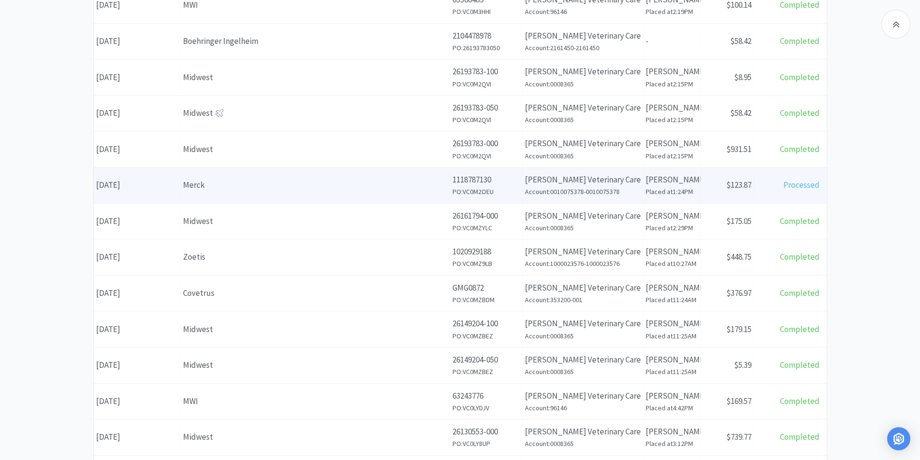 The width and height of the screenshot is (920, 460). Describe the element at coordinates (486, 48) in the screenshot. I see `h6: PO: 26193783050` at that location.